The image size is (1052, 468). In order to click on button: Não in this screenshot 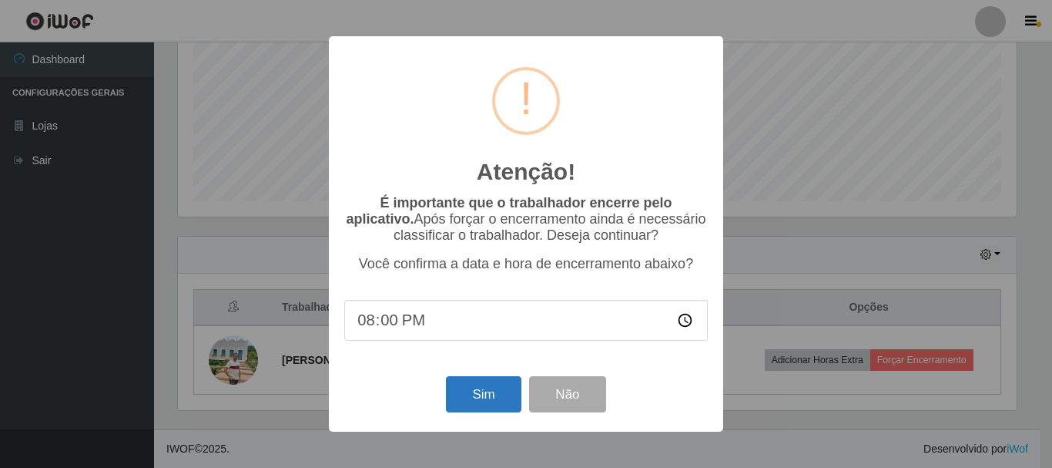, I will do `click(567, 394)`.